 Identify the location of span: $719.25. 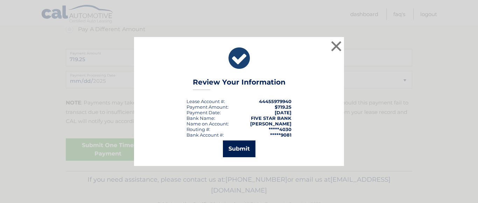
(283, 107).